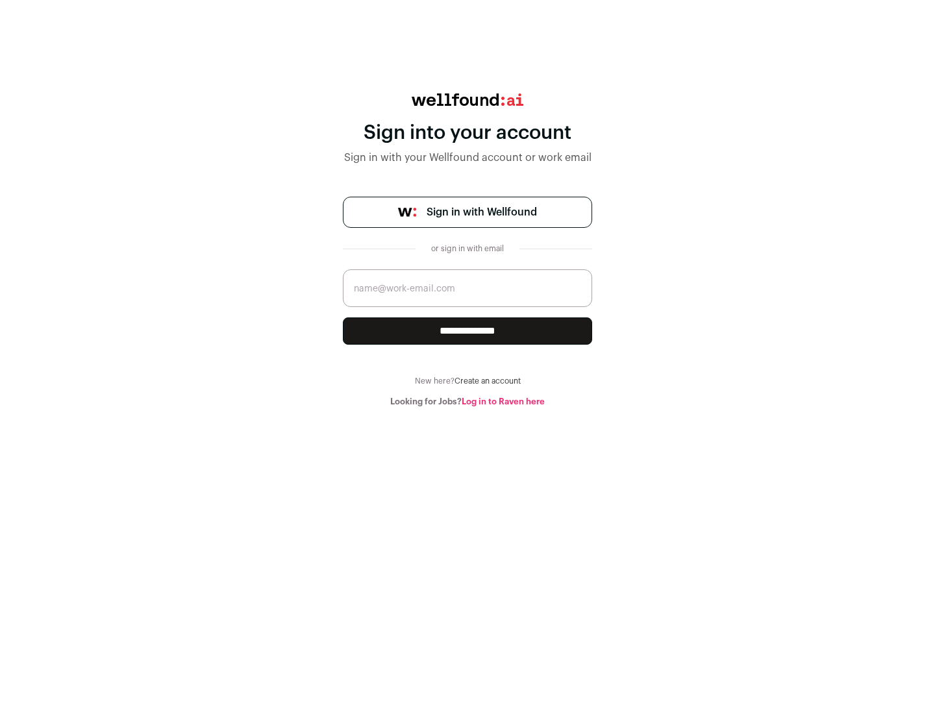 Image resolution: width=935 pixels, height=714 pixels. What do you see at coordinates (468, 288) in the screenshot?
I see `input: name@work-email.com` at bounding box center [468, 288].